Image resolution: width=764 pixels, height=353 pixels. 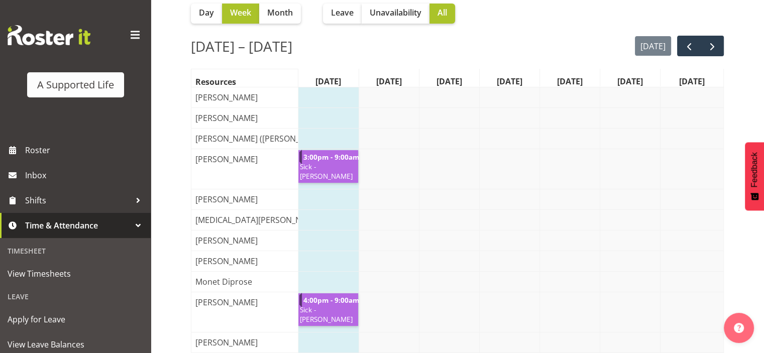 What do you see at coordinates (75, 297) in the screenshot?
I see `div: Leave` at bounding box center [75, 297].